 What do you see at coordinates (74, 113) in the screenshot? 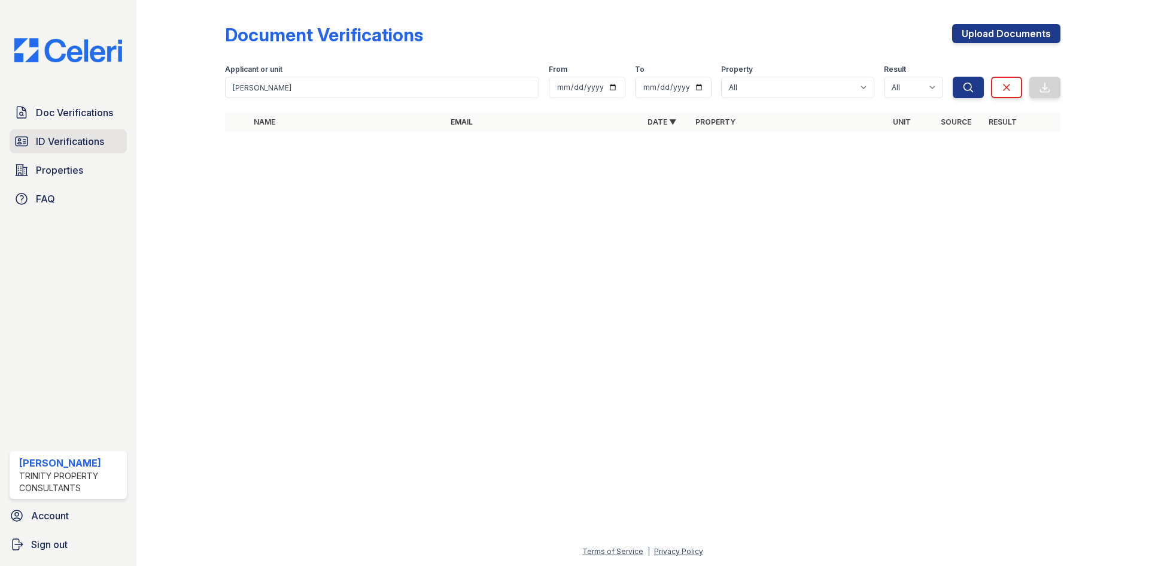
I see `span: Doc Verifications` at bounding box center [74, 113].